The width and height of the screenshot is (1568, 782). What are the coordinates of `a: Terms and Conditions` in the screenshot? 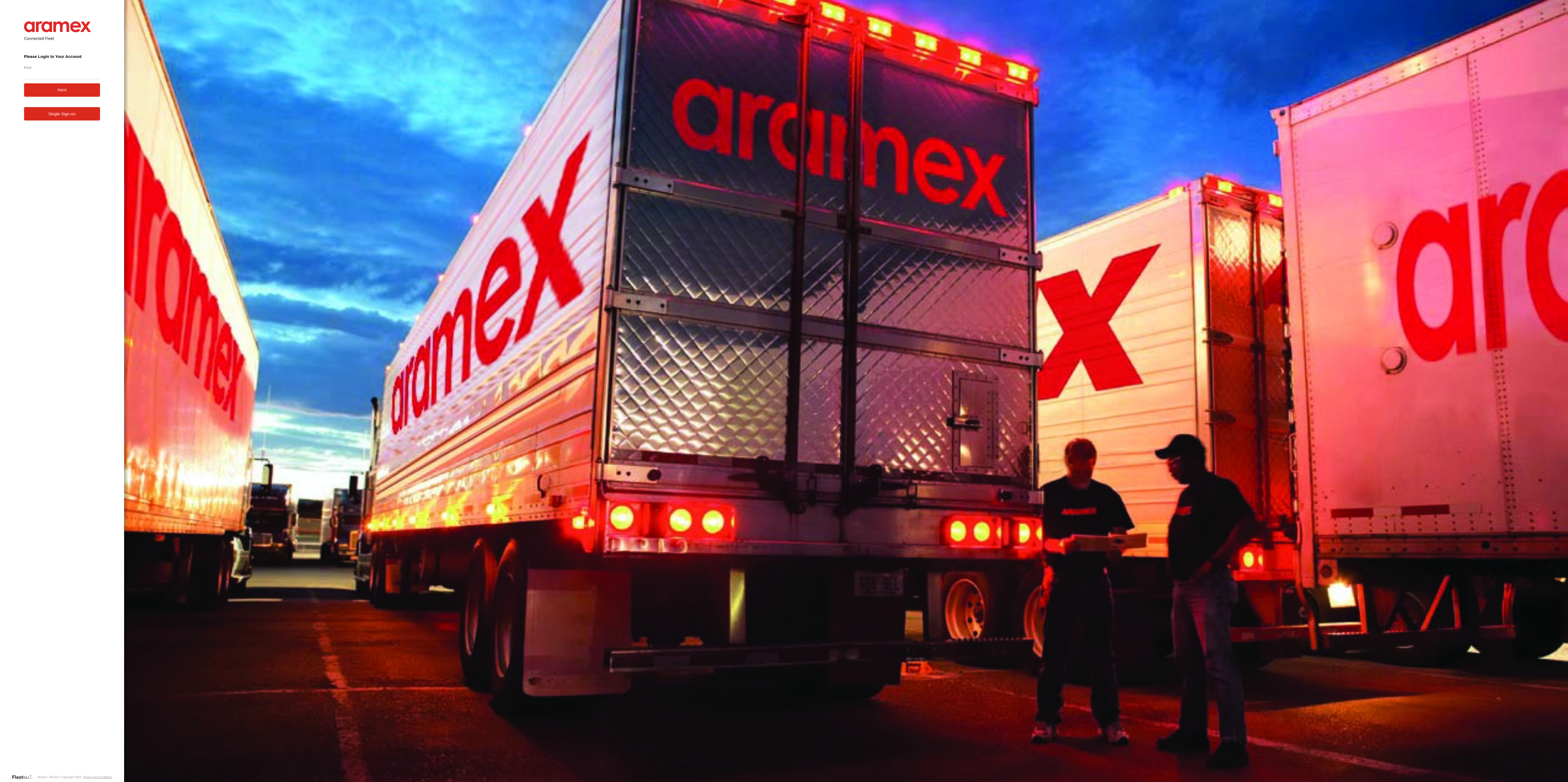 It's located at (98, 777).